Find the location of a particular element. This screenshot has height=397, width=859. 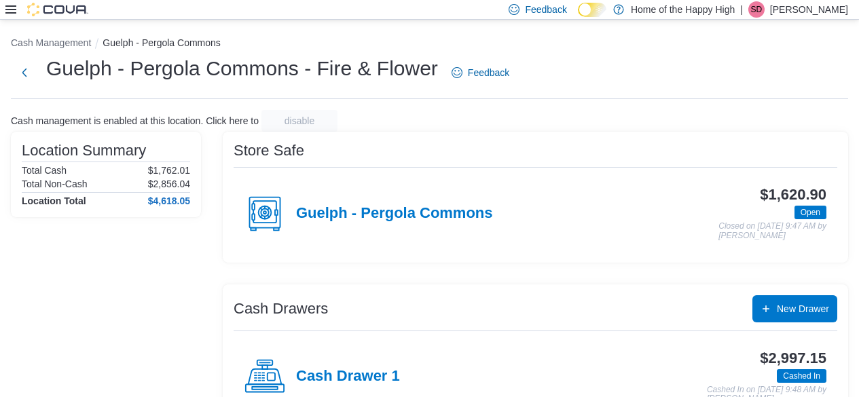

h4: $4,618.05 is located at coordinates (169, 201).